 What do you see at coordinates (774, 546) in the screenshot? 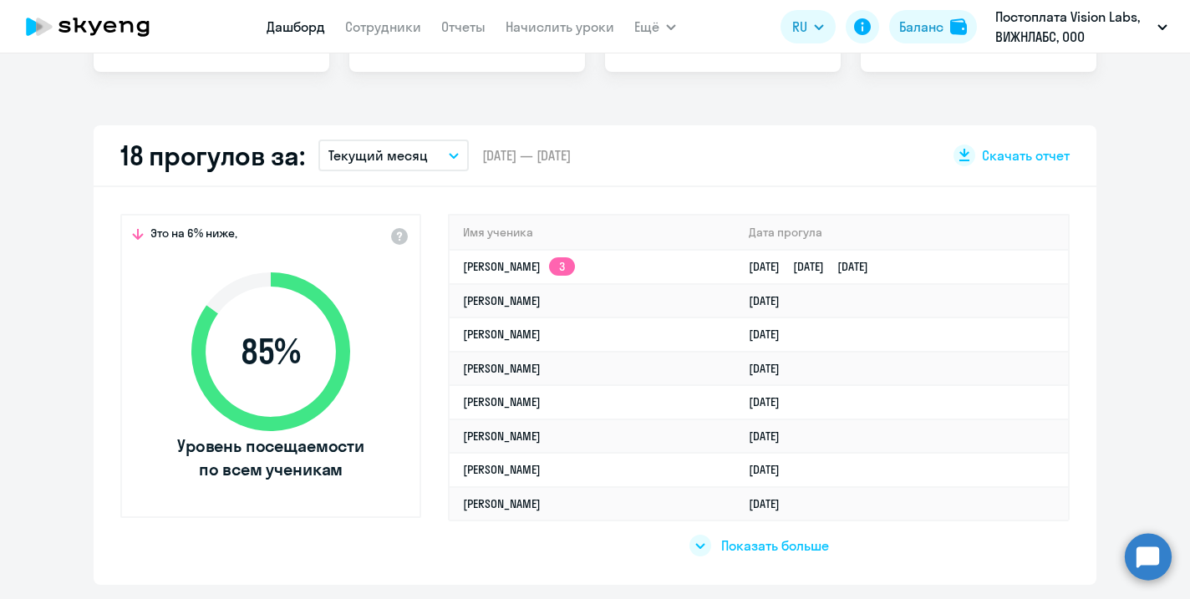
I see `span: Показать больше` at bounding box center [774, 546].